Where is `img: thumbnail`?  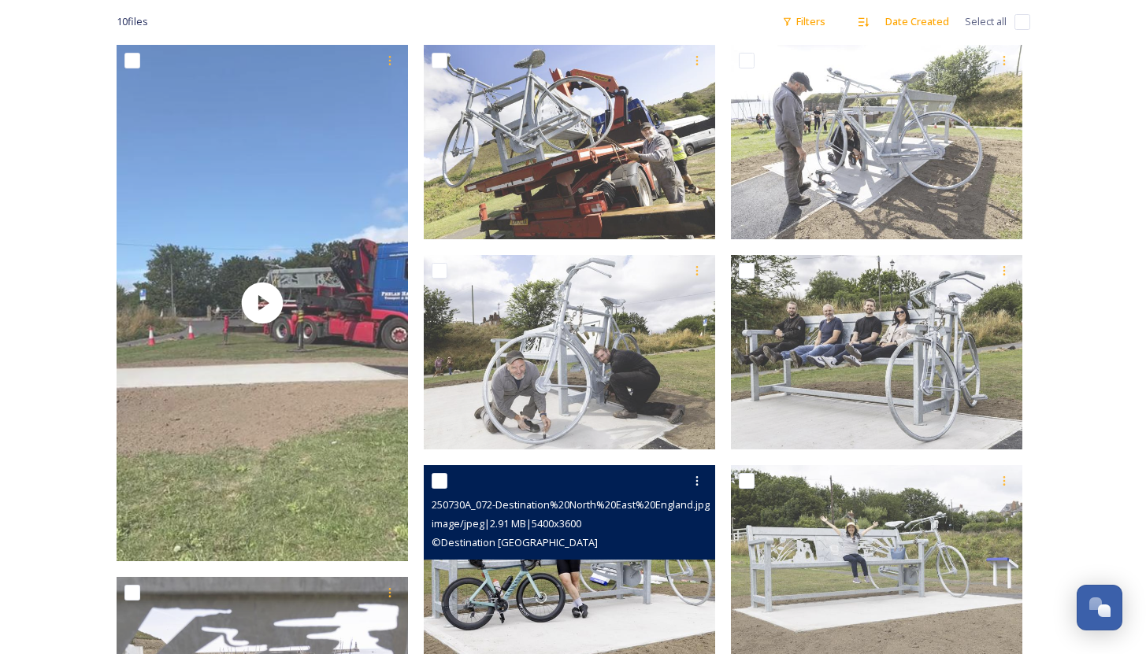
img: thumbnail is located at coordinates (262, 303).